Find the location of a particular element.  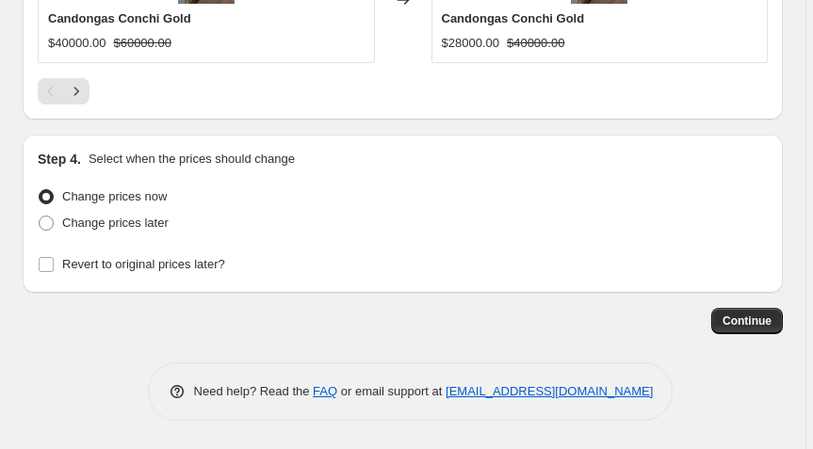

span: Change prices now is located at coordinates (114, 196).